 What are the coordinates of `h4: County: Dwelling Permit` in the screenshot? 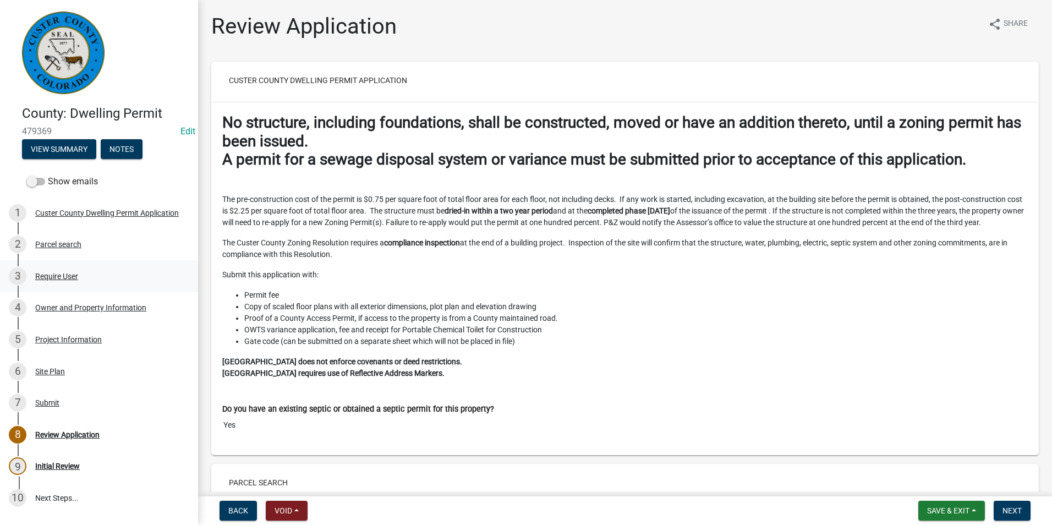 It's located at (106, 113).